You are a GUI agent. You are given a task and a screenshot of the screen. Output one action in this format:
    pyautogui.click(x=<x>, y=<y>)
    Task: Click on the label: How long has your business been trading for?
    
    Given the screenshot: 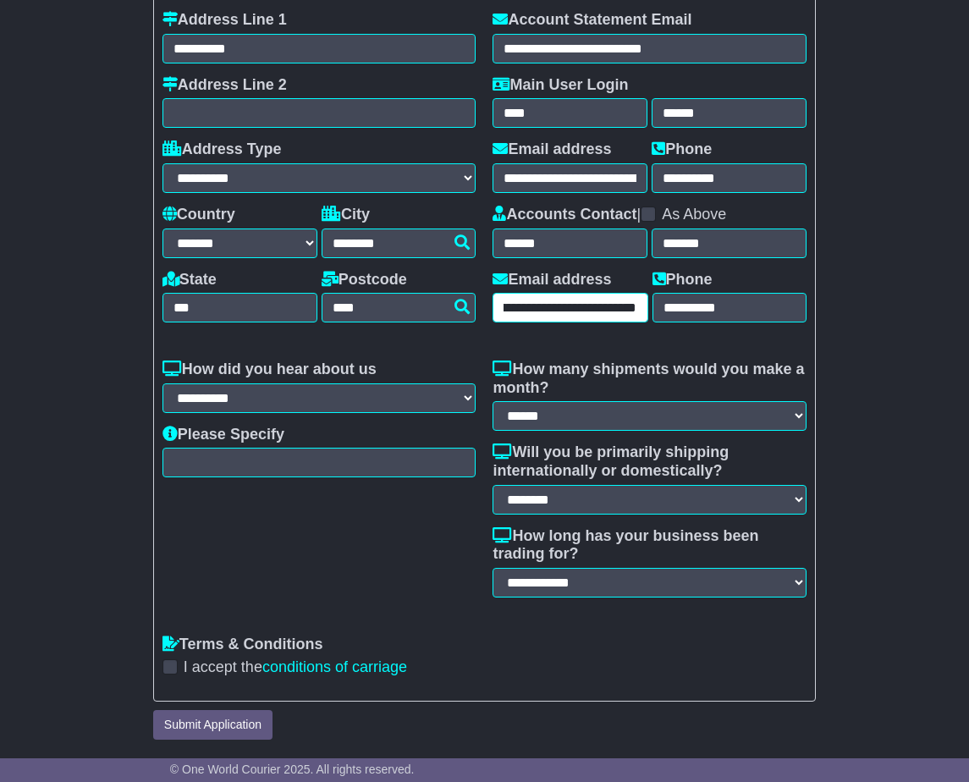 What is the action you would take?
    pyautogui.click(x=649, y=545)
    